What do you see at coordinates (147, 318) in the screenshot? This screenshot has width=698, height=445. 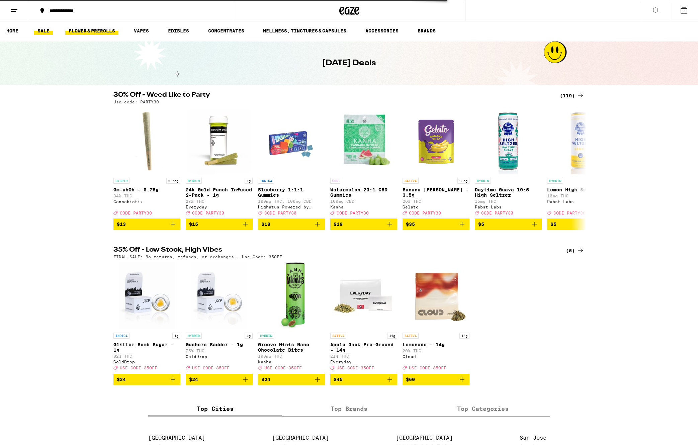 I see `a: Open page for Glitter Bomb Sugar - 1g from GoldDrop` at bounding box center [147, 318].